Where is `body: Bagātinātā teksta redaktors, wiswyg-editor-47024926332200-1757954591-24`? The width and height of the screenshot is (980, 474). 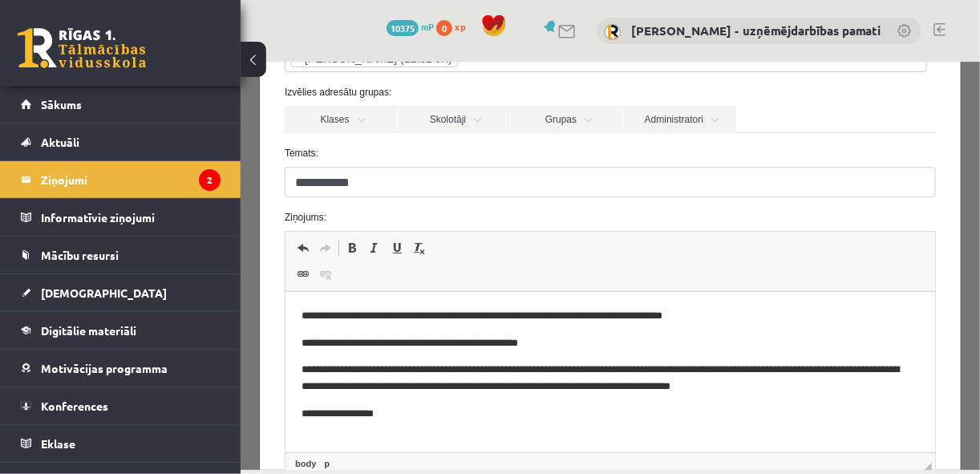
body: Bagātinātā teksta redaktors, wiswyg-editor-47024926332200-1757954591-24 is located at coordinates (325, 73).